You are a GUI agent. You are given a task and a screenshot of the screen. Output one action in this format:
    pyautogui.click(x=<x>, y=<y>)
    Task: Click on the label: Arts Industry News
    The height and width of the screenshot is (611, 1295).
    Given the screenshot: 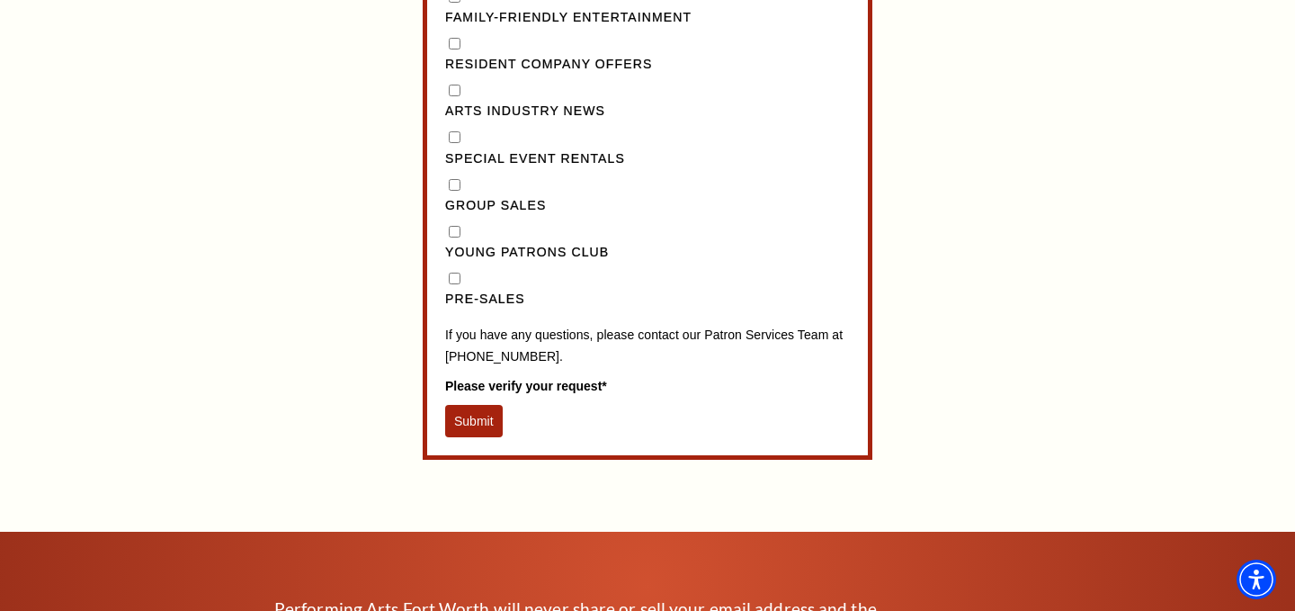 What is the action you would take?
    pyautogui.click(x=647, y=112)
    